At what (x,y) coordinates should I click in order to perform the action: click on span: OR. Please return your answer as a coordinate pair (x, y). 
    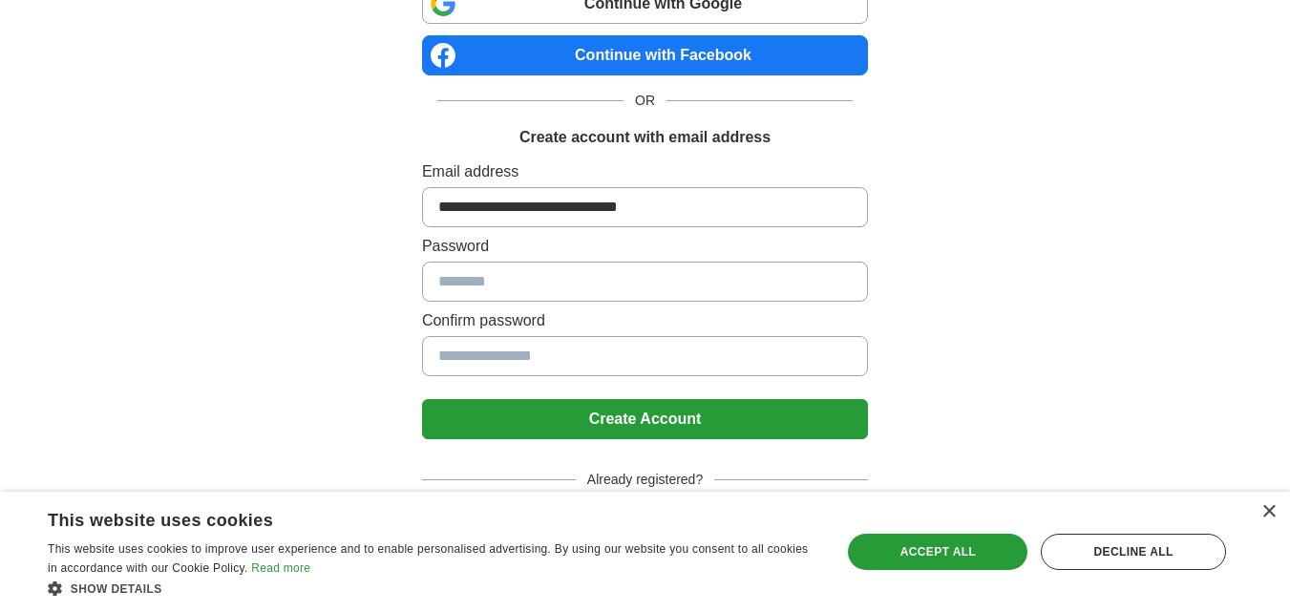
    Looking at the image, I should click on (644, 100).